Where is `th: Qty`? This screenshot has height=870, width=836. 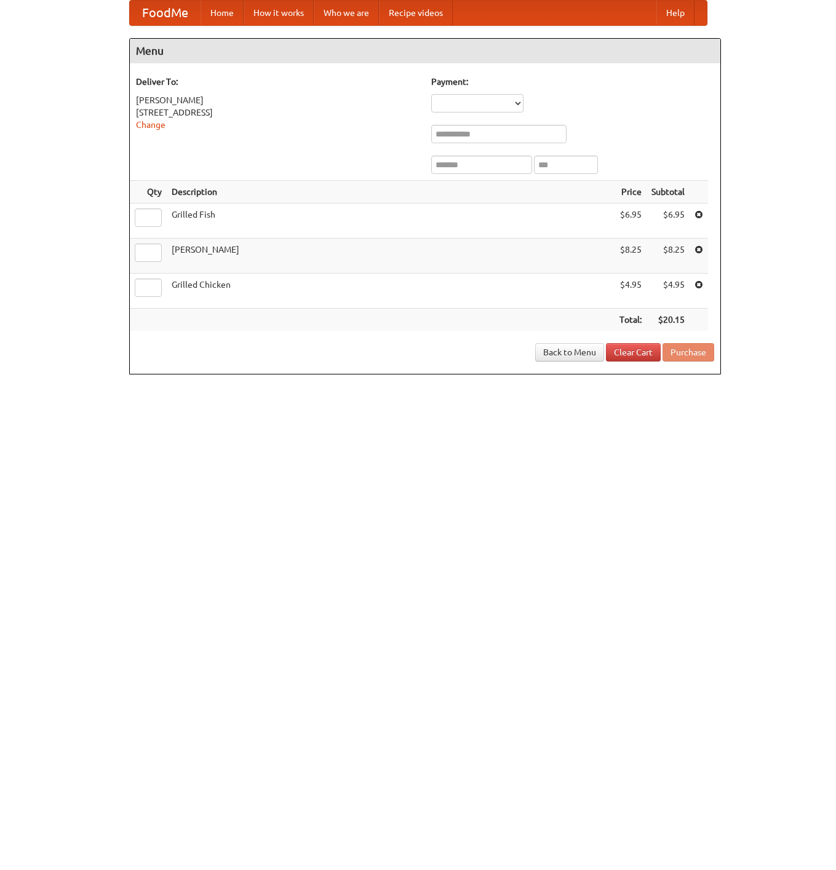 th: Qty is located at coordinates (148, 192).